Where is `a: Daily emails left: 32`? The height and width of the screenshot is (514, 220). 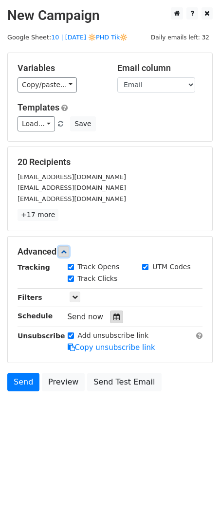
a: Daily emails left: 32 is located at coordinates (180, 37).